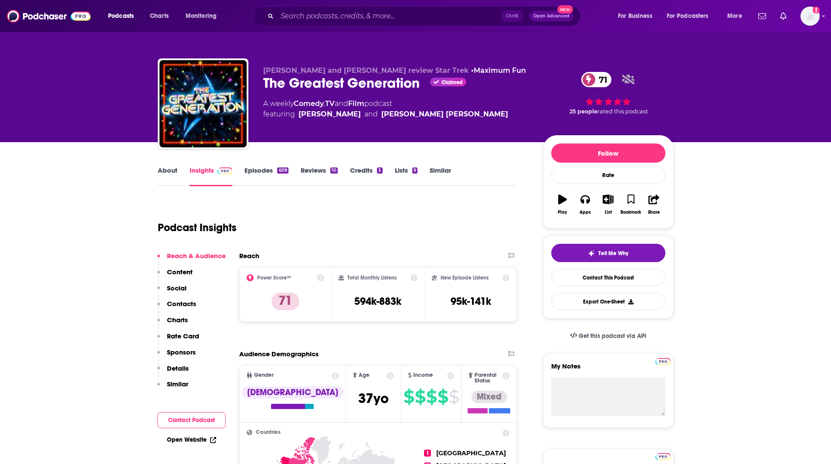 The width and height of the screenshot is (831, 464). I want to click on span: Open Advanced, so click(551, 16).